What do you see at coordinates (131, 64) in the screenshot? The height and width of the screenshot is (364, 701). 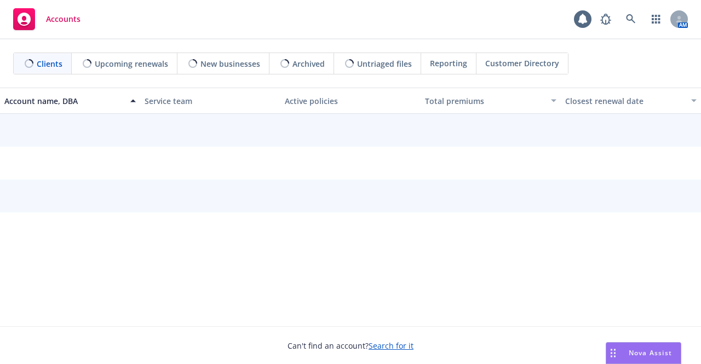 I see `span: Upcoming renewals` at bounding box center [131, 64].